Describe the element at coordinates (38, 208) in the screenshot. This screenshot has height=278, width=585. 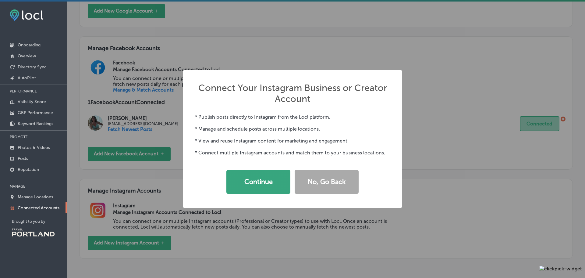
I see `p: Connected Accounts` at that location.